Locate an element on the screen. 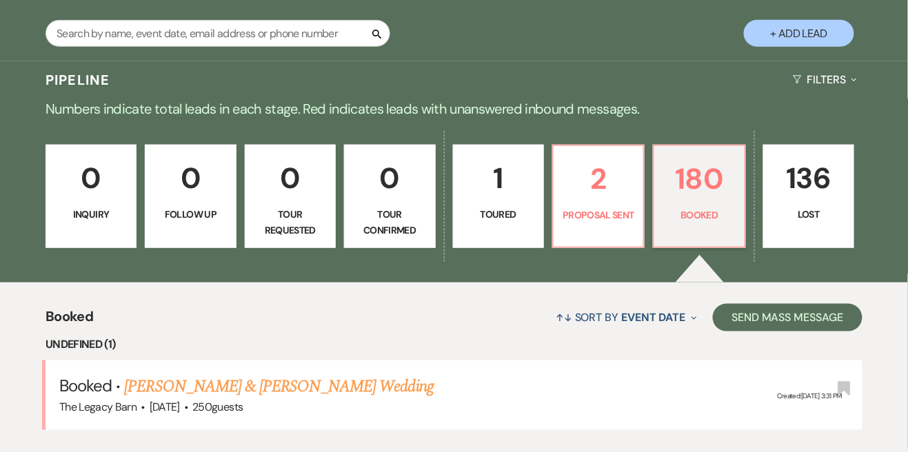 The image size is (908, 452). p: Lost is located at coordinates (809, 214).